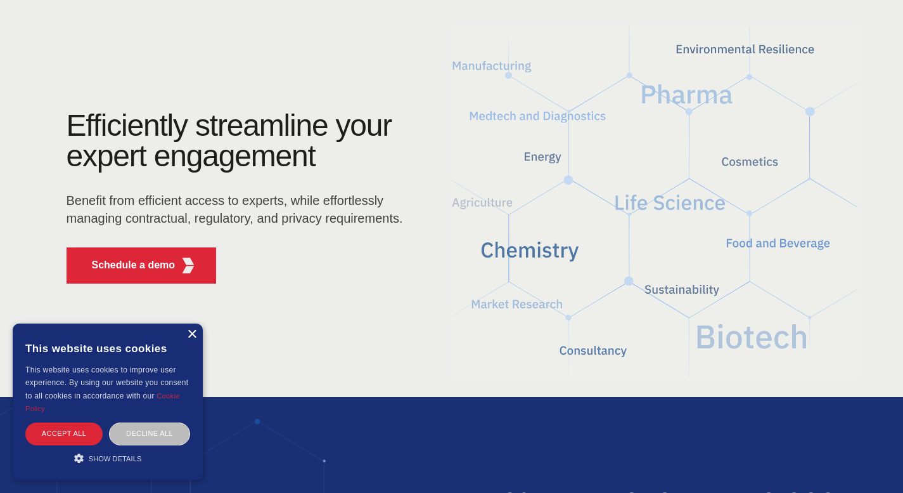 Image resolution: width=903 pixels, height=493 pixels. What do you see at coordinates (150, 433) in the screenshot?
I see `div: Decline all` at bounding box center [150, 433].